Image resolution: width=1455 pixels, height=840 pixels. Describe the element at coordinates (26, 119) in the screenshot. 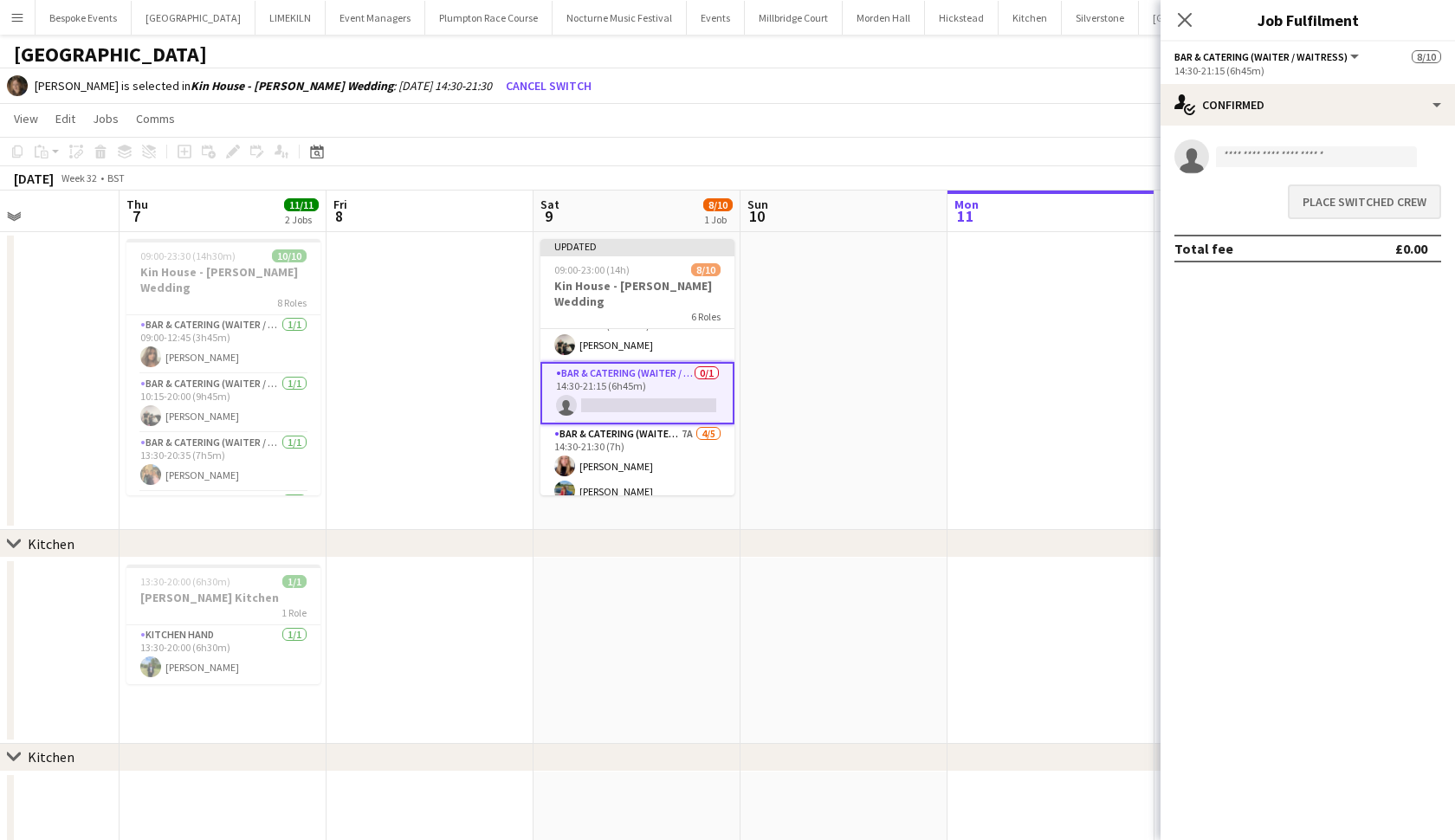

I see `span: View` at that location.